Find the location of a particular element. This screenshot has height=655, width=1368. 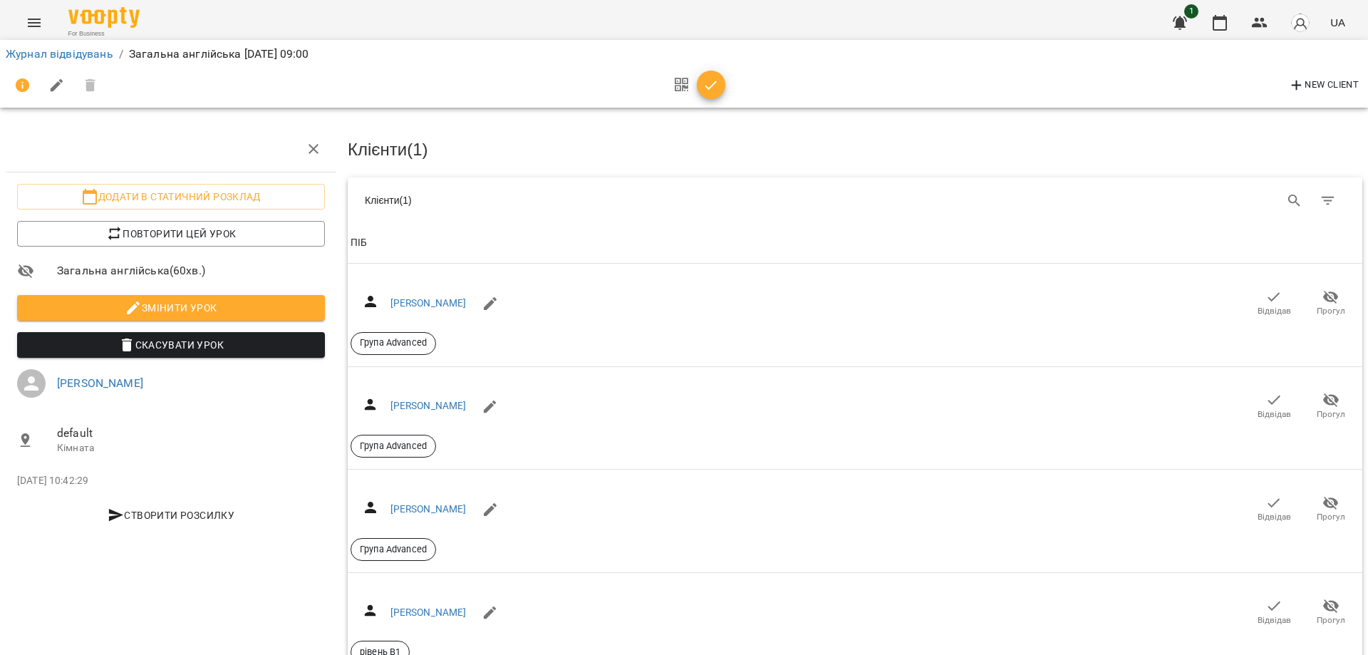

button: Змінити урок is located at coordinates (171, 308).